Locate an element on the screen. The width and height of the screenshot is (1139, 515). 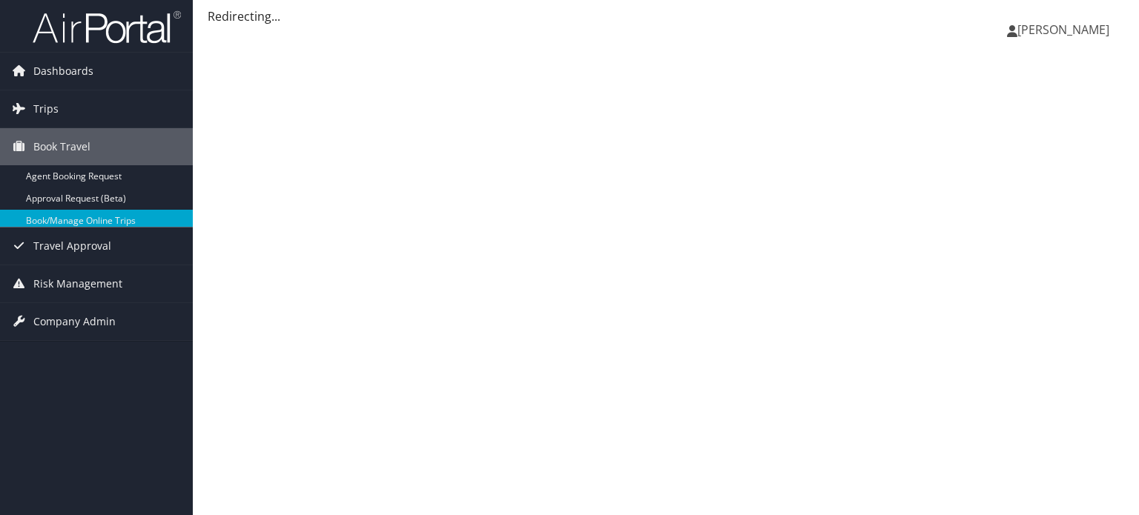
span: Trips is located at coordinates (46, 109).